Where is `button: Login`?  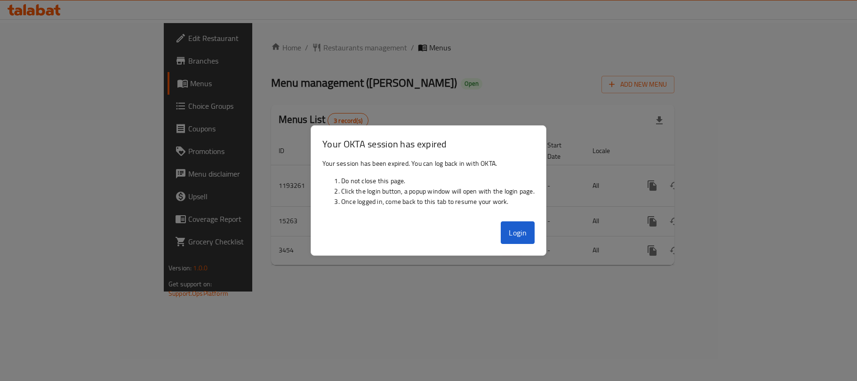
button: Login is located at coordinates (518, 233).